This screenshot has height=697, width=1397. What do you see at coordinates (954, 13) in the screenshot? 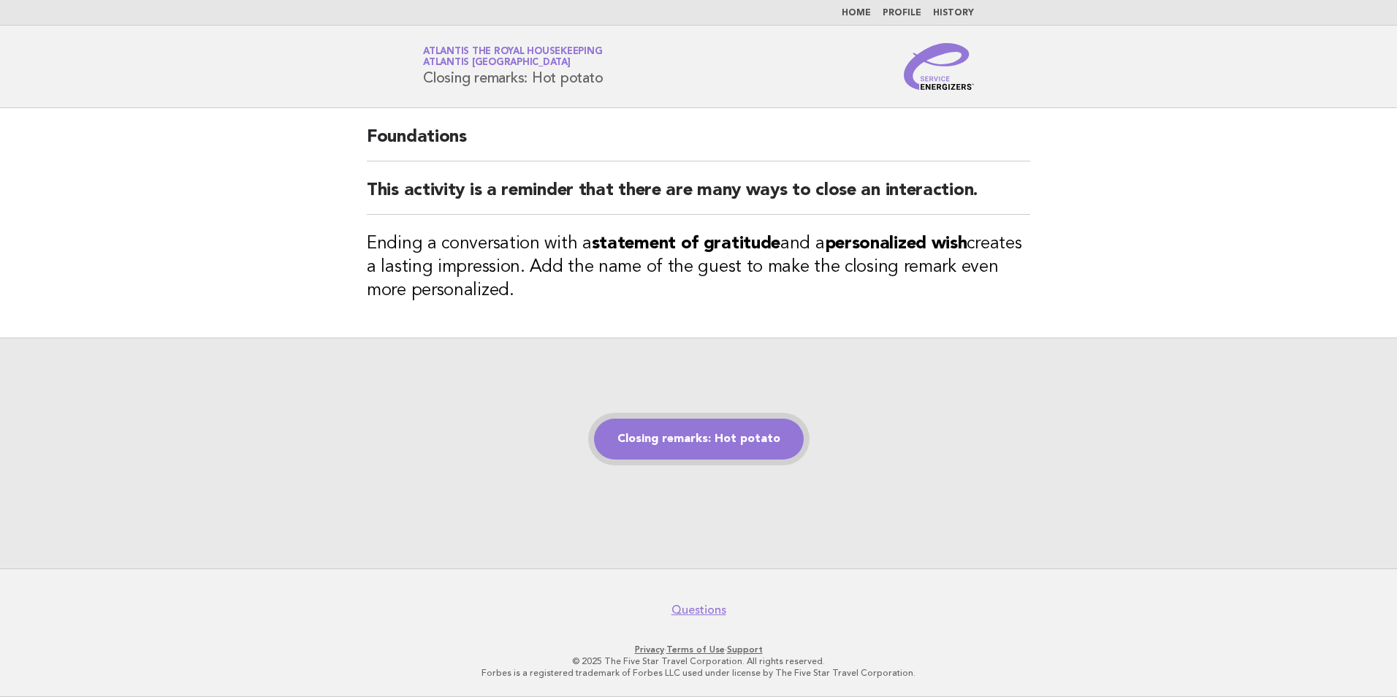
I see `a: History` at bounding box center [954, 13].